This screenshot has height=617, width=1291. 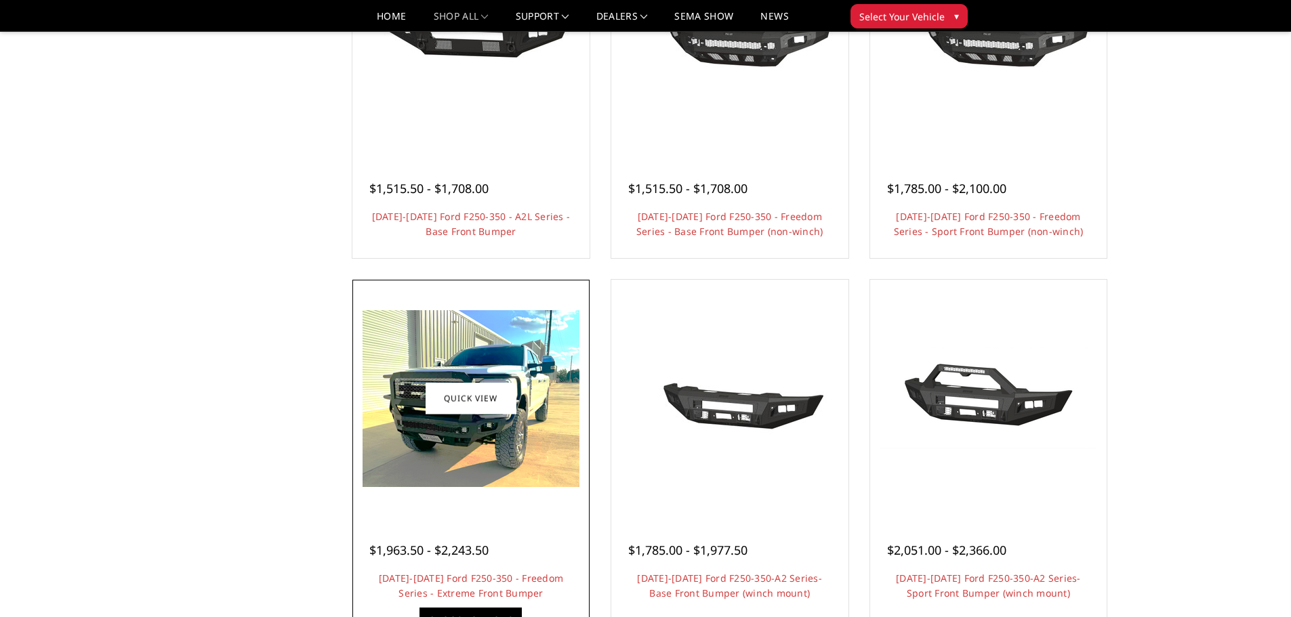 What do you see at coordinates (471, 399) in the screenshot?
I see `a: 2023-2025 Ford F250-350 - Freedom Series - Extreme Front Bumper 2023-2025 Ford F250-350 - Freedom...` at bounding box center [471, 399].